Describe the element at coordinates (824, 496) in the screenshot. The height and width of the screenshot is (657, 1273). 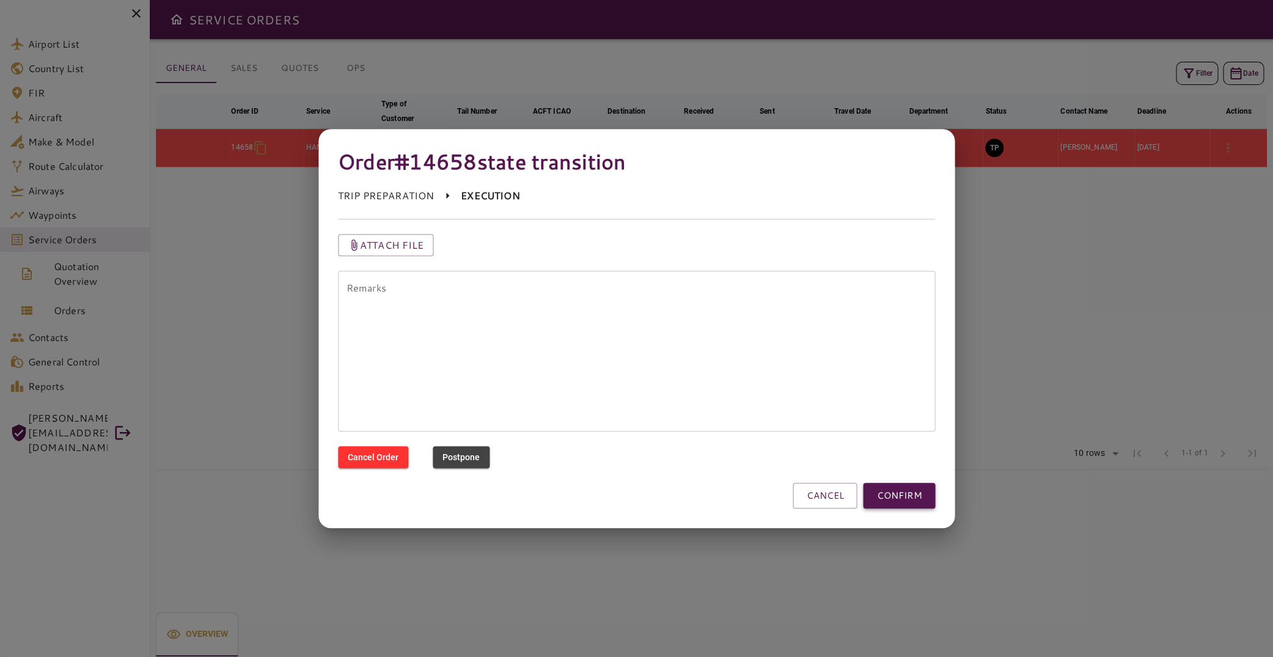
I see `button: CANCEL` at that location.